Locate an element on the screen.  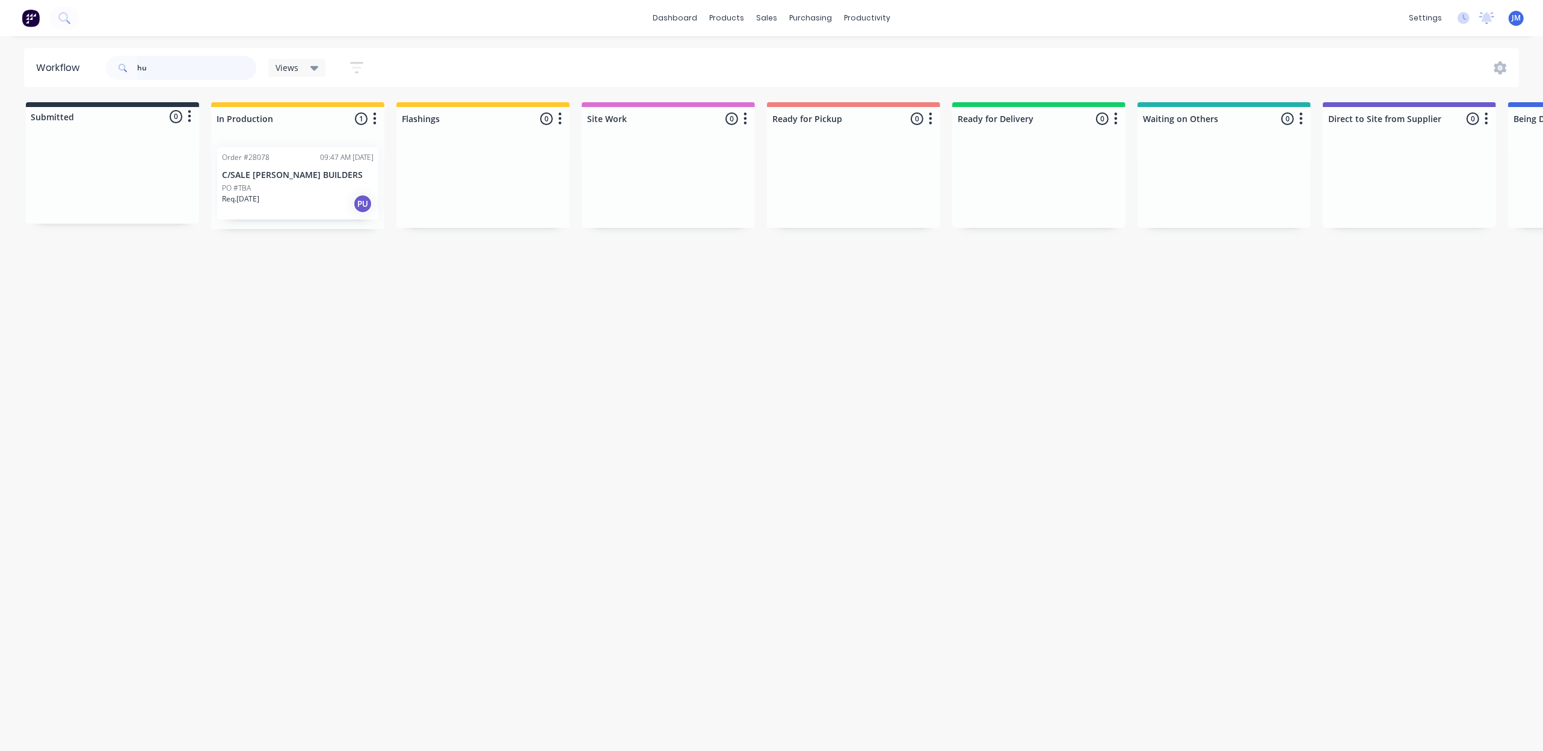
div: Workflow is located at coordinates (61, 68).